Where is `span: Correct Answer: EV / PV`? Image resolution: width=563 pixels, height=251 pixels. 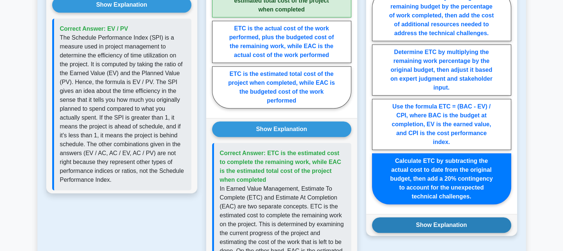 span: Correct Answer: EV / PV is located at coordinates (94, 28).